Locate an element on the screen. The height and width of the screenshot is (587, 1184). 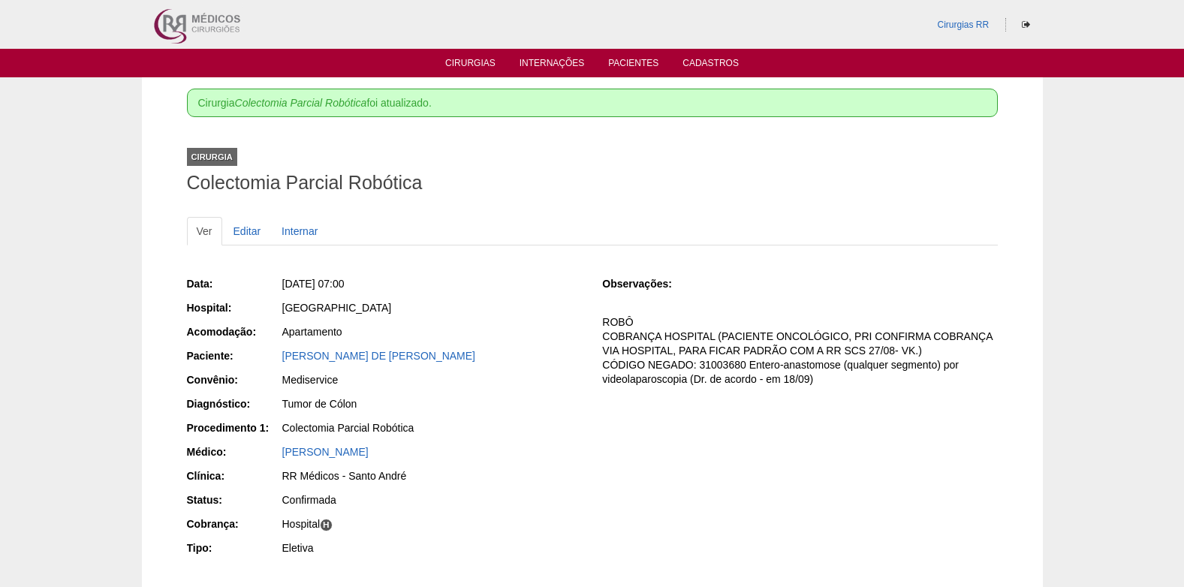
div: Eletiva is located at coordinates (432, 548).